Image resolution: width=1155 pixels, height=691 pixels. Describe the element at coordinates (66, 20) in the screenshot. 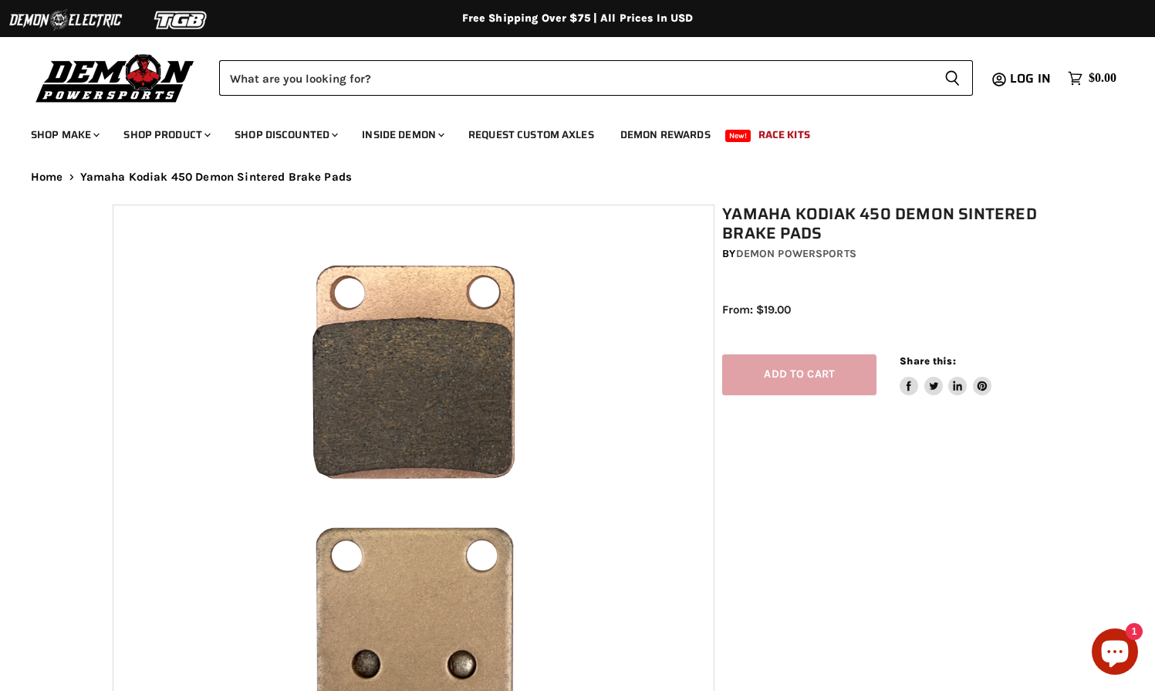

I see `img: Demon Electric Logo 2` at that location.